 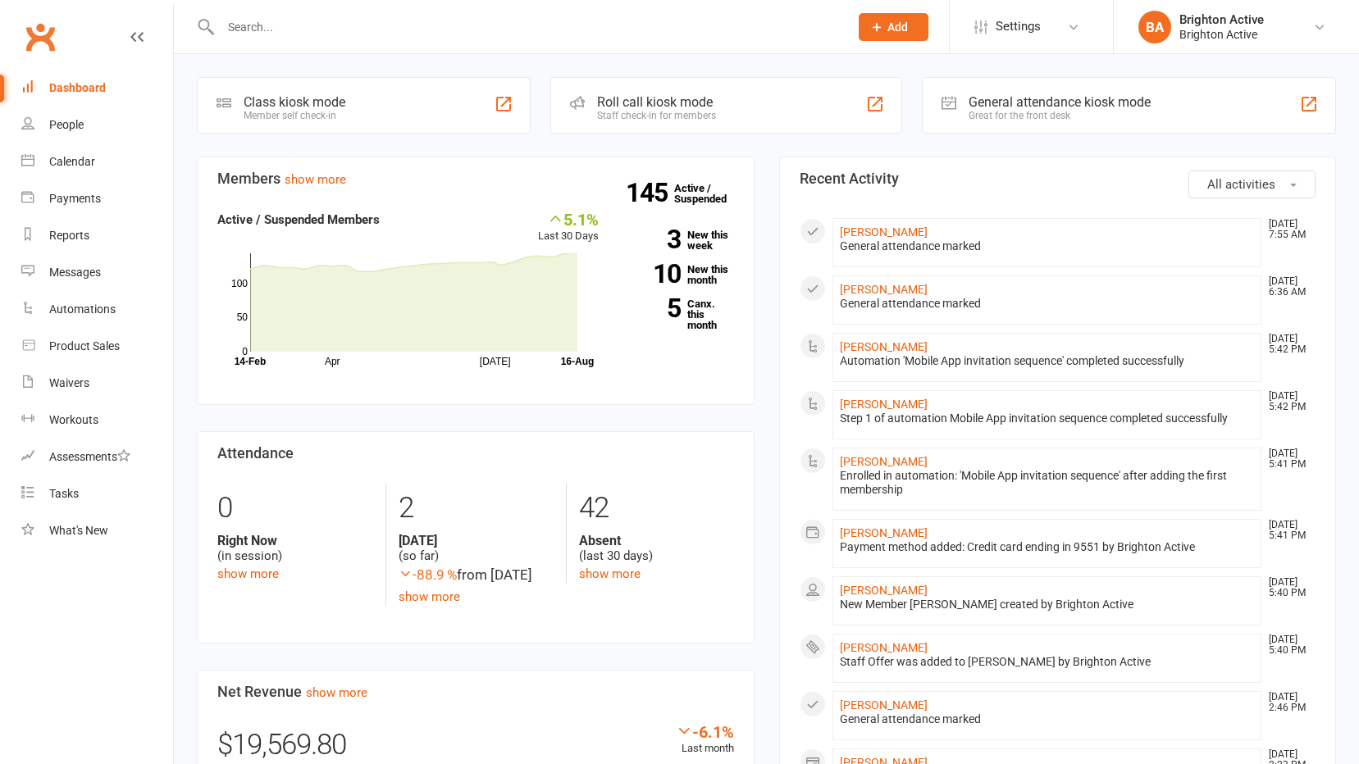 What do you see at coordinates (97, 272) in the screenshot?
I see `a: Messages` at bounding box center [97, 272].